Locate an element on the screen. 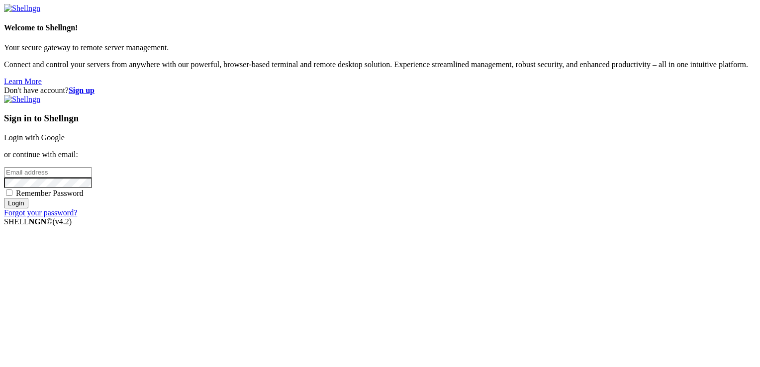 The image size is (760, 367). span: SHELL © is located at coordinates (38, 221).